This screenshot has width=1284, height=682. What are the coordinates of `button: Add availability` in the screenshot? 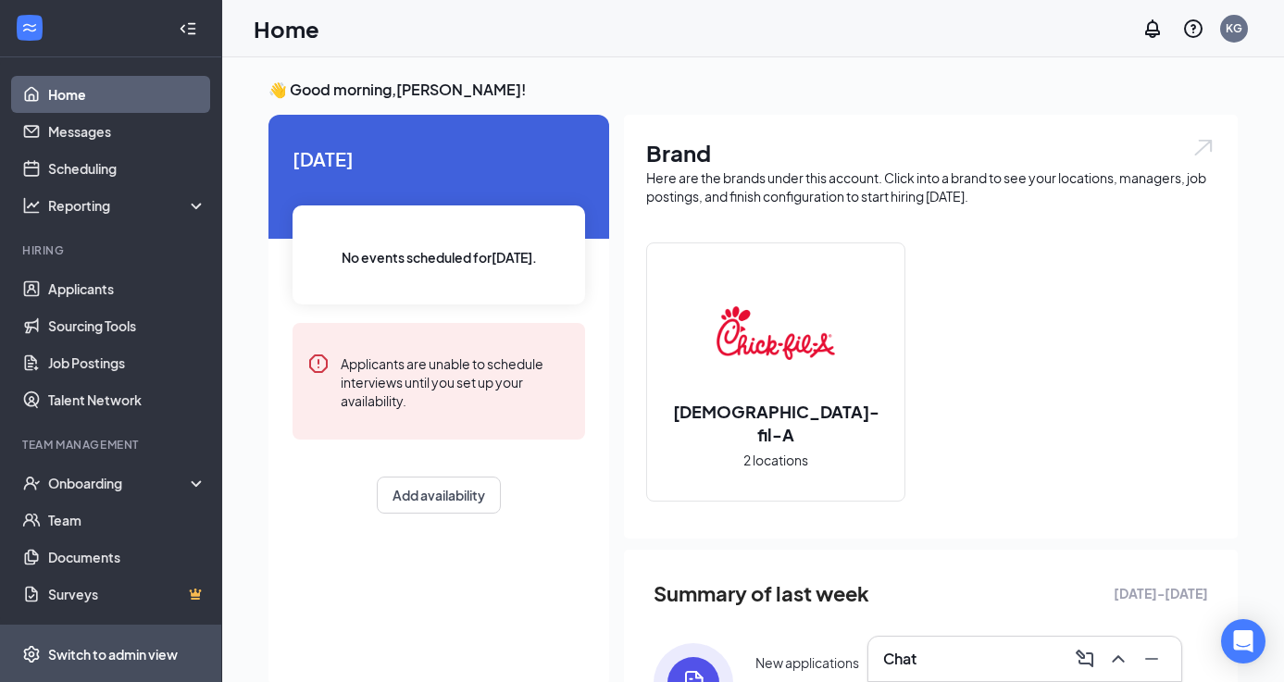 It's located at (439, 495).